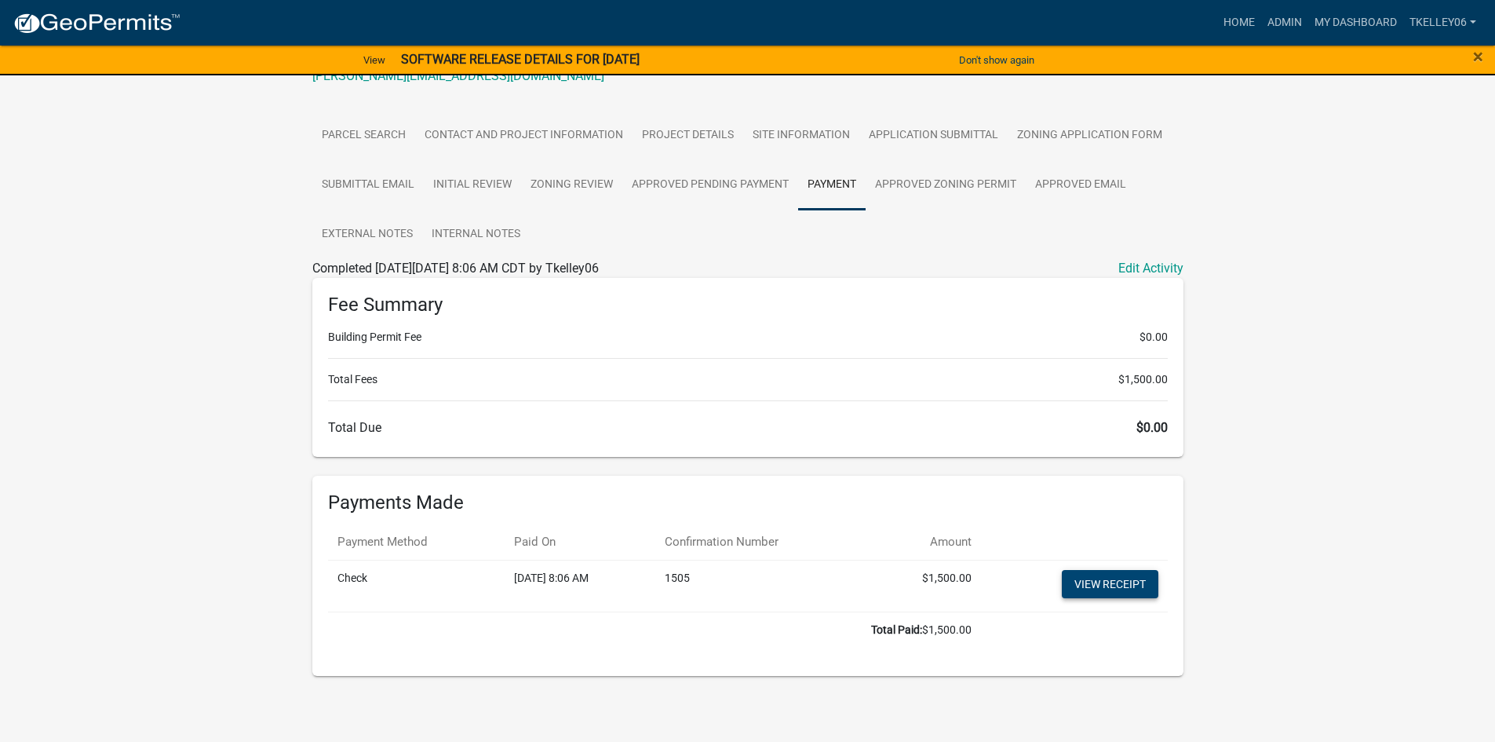 This screenshot has width=1495, height=742. Describe the element at coordinates (763, 586) in the screenshot. I see `td: 1505` at that location.